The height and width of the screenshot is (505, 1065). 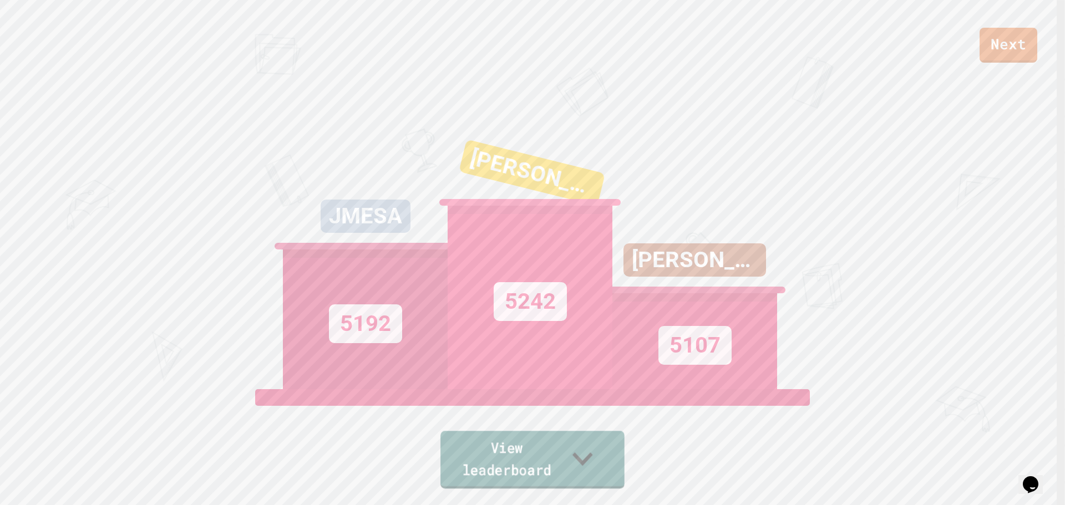 What do you see at coordinates (695, 346) in the screenshot?
I see `div: 5107` at bounding box center [695, 346].